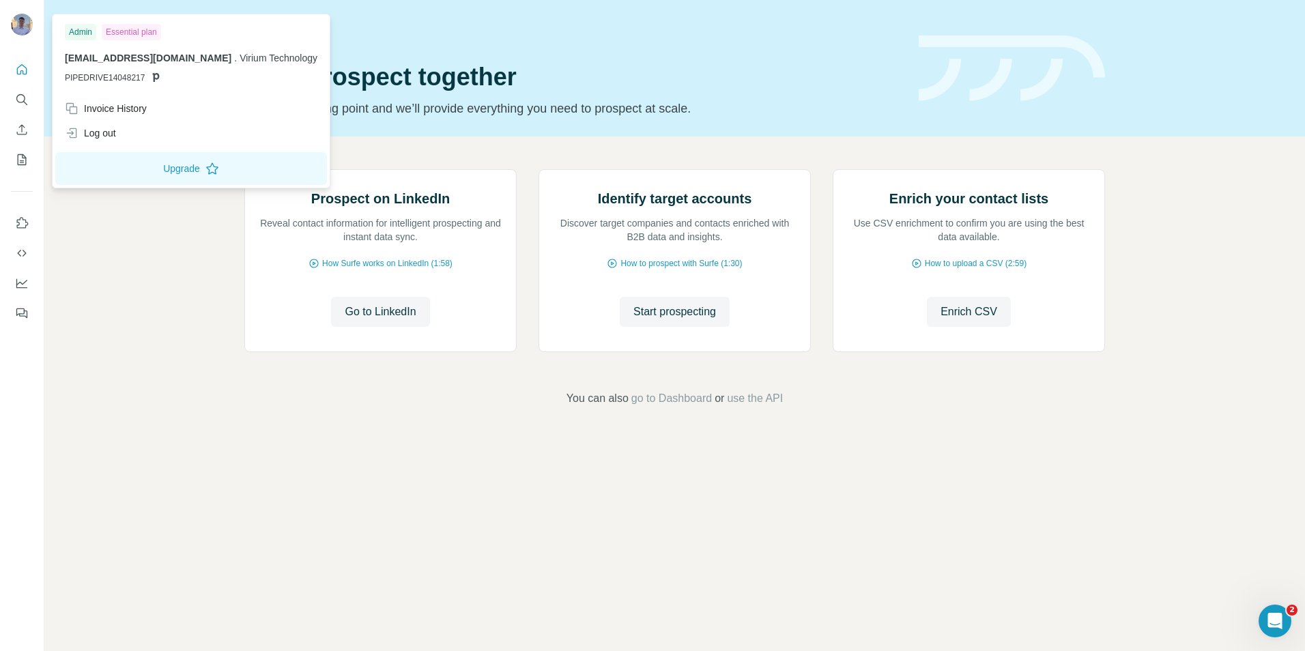  What do you see at coordinates (22, 70) in the screenshot?
I see `button: Quick start` at bounding box center [22, 70].